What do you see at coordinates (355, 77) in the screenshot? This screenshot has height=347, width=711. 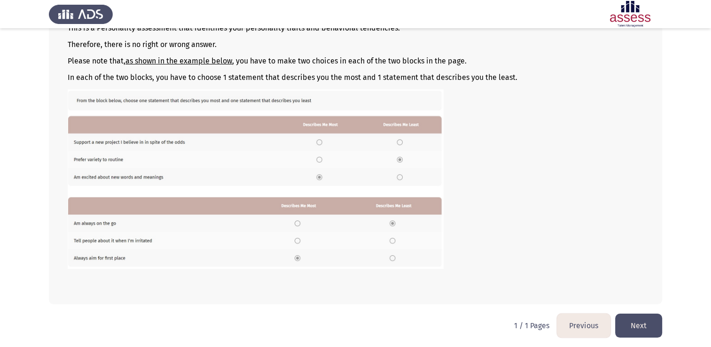 I see `p: In each of the two blocks, you have to choose 1 statement that describes you the most and 1 state...` at bounding box center [355, 77].